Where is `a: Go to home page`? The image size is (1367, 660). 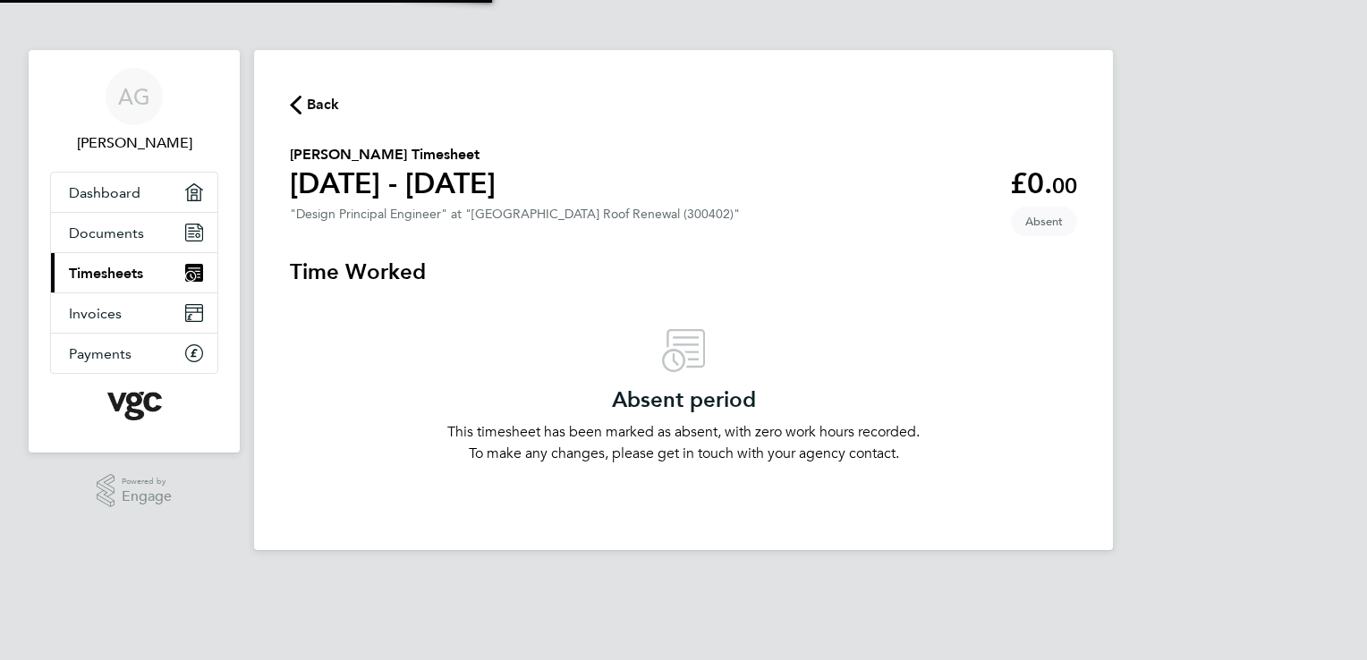
a: Go to home page is located at coordinates (134, 406).